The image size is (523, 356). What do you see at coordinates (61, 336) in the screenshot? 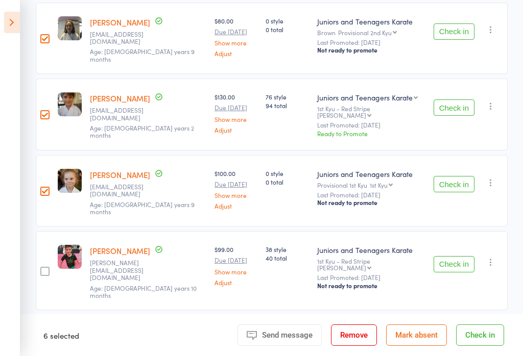
I see `div: 6 selected` at bounding box center [61, 336].